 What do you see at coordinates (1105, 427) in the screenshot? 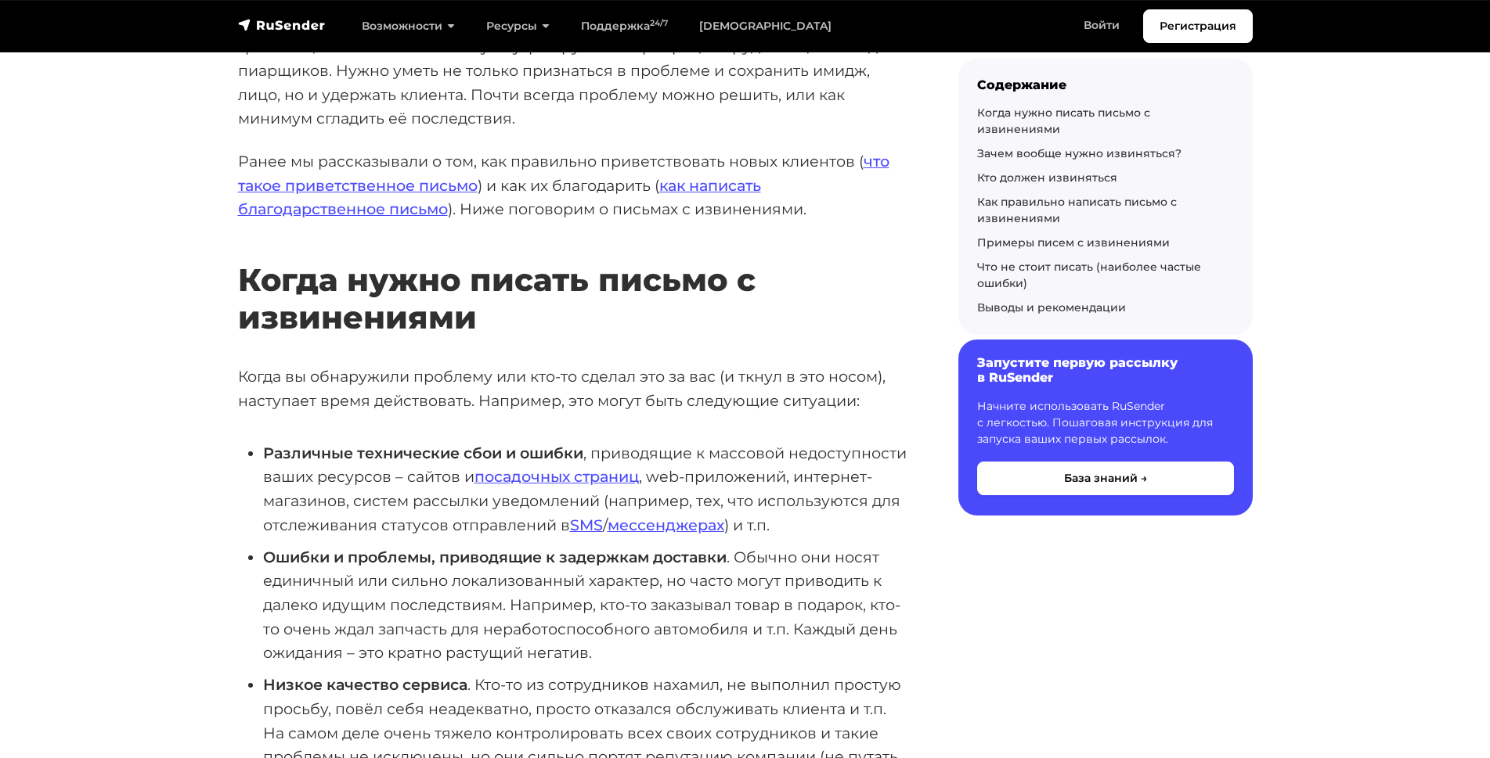
I see `a: Запустите первую рассылку в RuSender Начните использовать RuSender с легкостью. Пошаговая инструк...` at bounding box center [1105, 427].